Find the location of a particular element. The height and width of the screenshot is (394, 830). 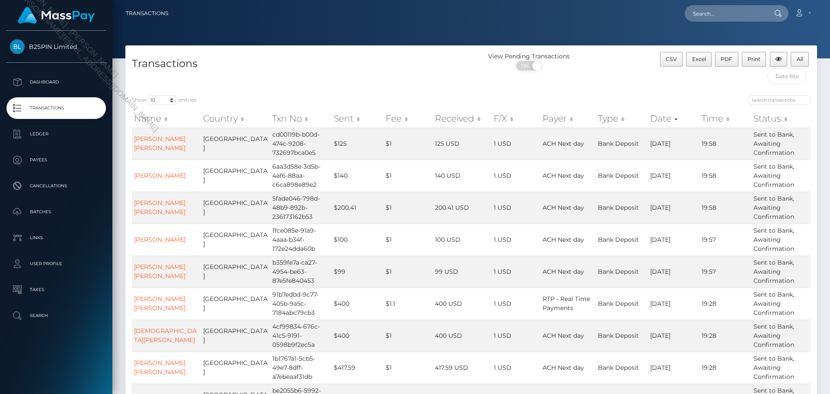

p: Dashboard is located at coordinates (56, 82).